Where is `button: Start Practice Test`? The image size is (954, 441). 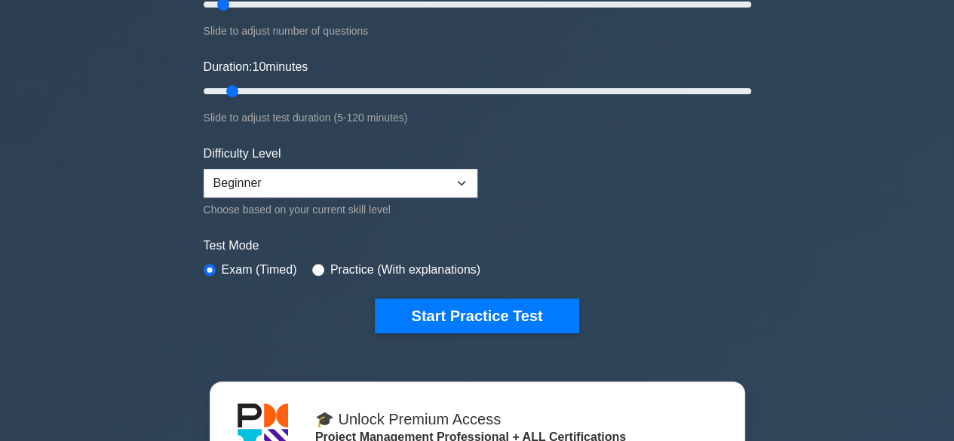
button: Start Practice Test is located at coordinates (477, 316).